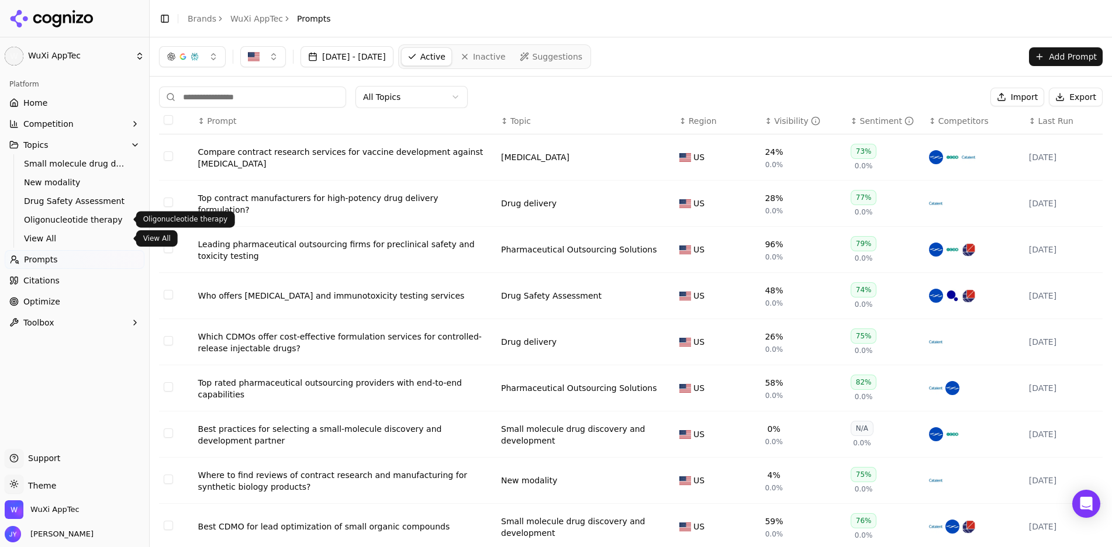 The height and width of the screenshot is (547, 1112). What do you see at coordinates (551, 57) in the screenshot?
I see `a: Suggestions` at bounding box center [551, 57].